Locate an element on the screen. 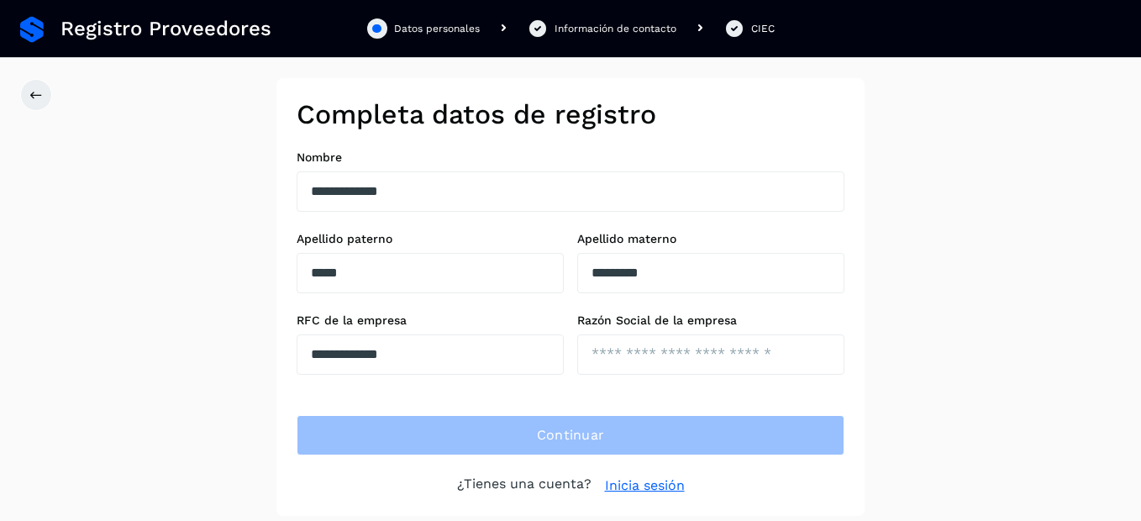 This screenshot has width=1141, height=521. div: Información de contacto is located at coordinates (615, 29).